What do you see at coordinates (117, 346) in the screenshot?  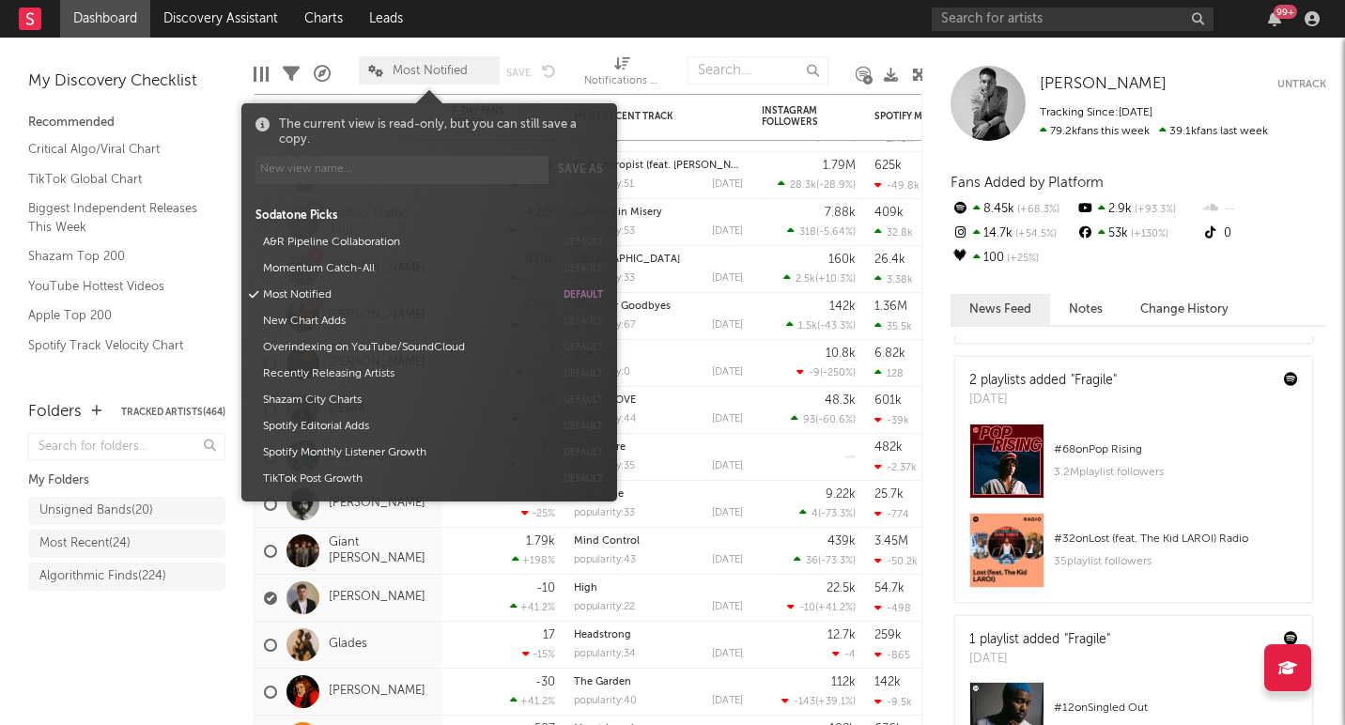 I see `a: Spotify Track Velocity Chart` at bounding box center [117, 346].